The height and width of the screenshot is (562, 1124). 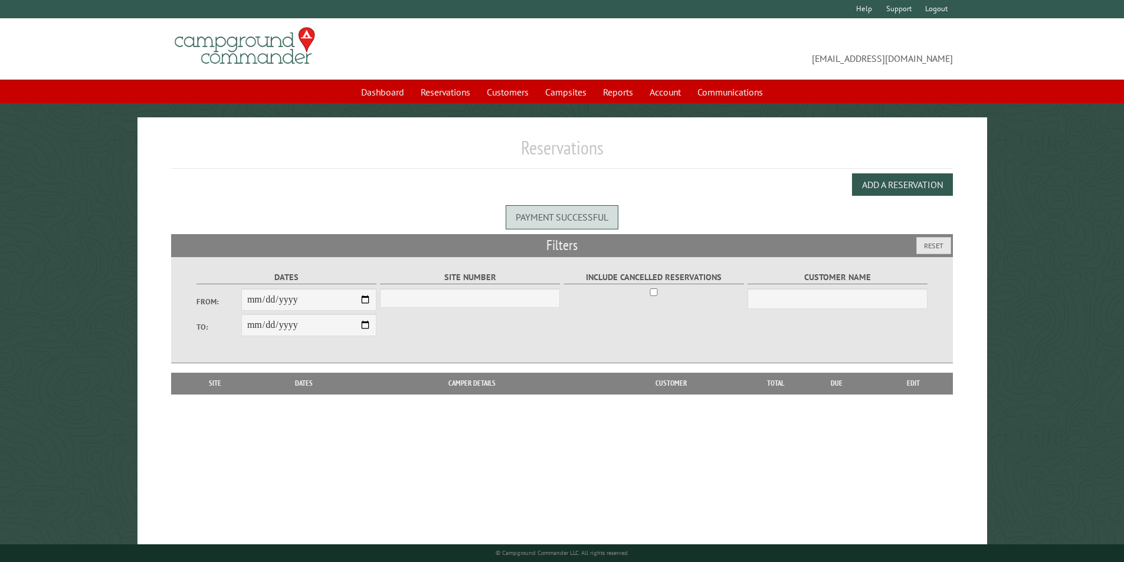 What do you see at coordinates (837, 383) in the screenshot?
I see `th: Due` at bounding box center [837, 383].